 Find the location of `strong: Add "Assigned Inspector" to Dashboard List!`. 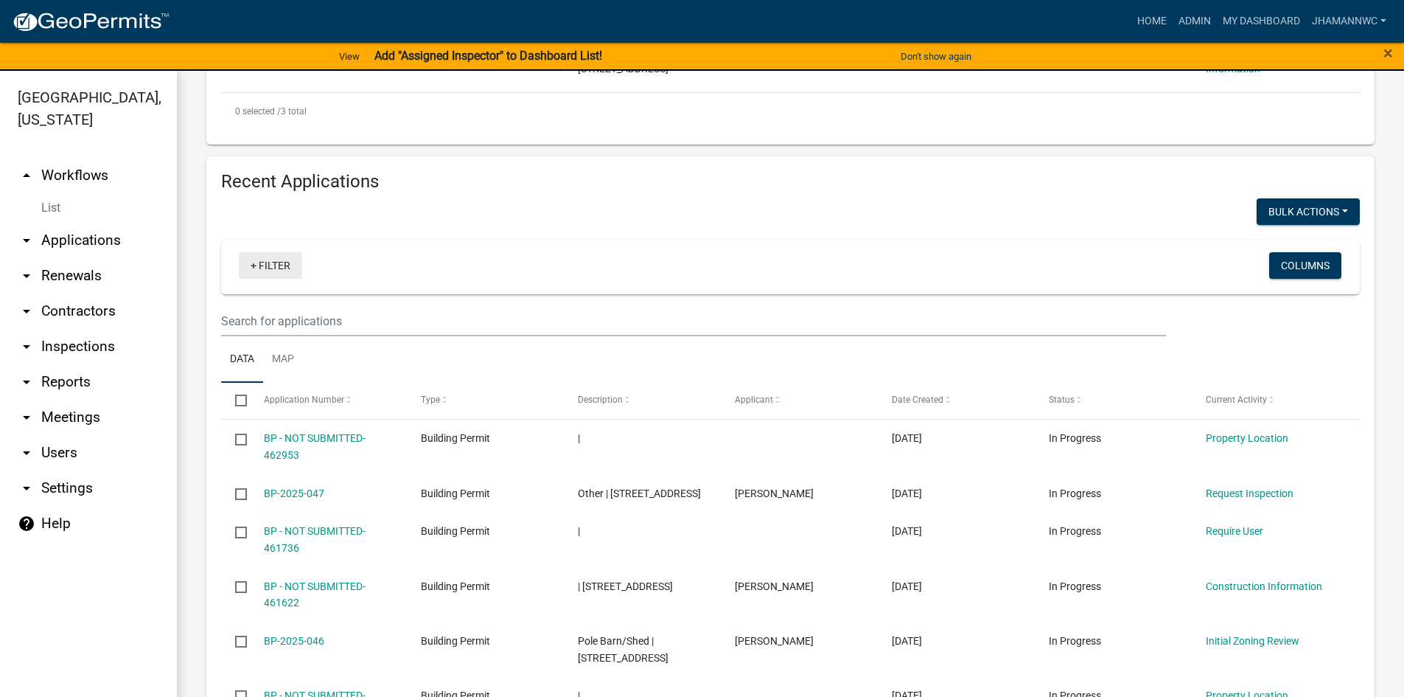

strong: Add "Assigned Inspector" to Dashboard List! is located at coordinates (488, 55).